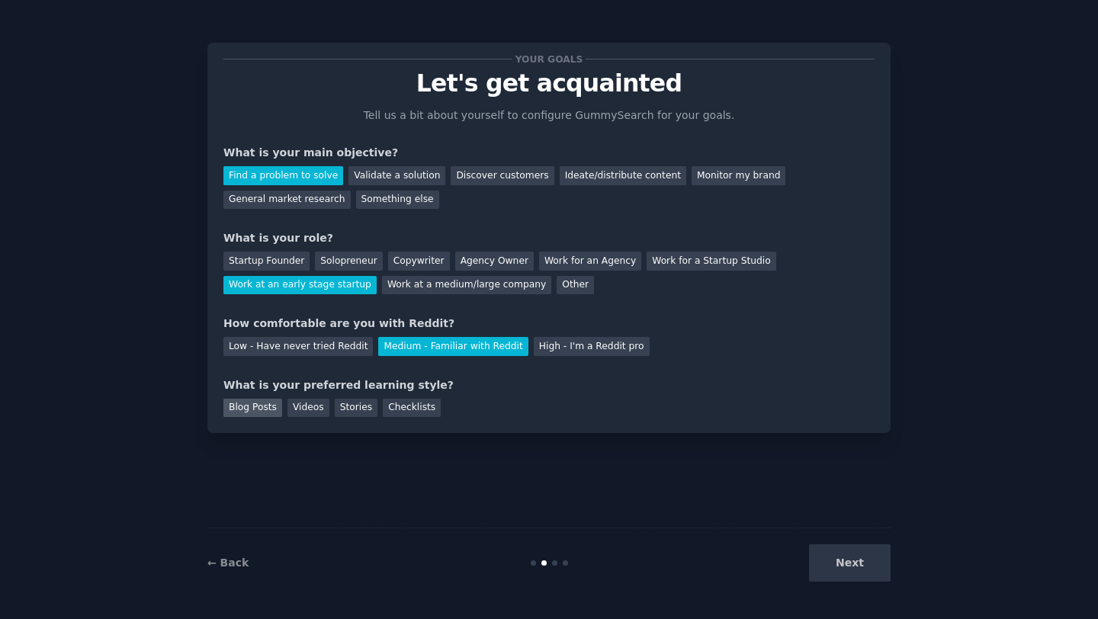 The image size is (1098, 619). What do you see at coordinates (418, 261) in the screenshot?
I see `div: Copywriter` at bounding box center [418, 261].